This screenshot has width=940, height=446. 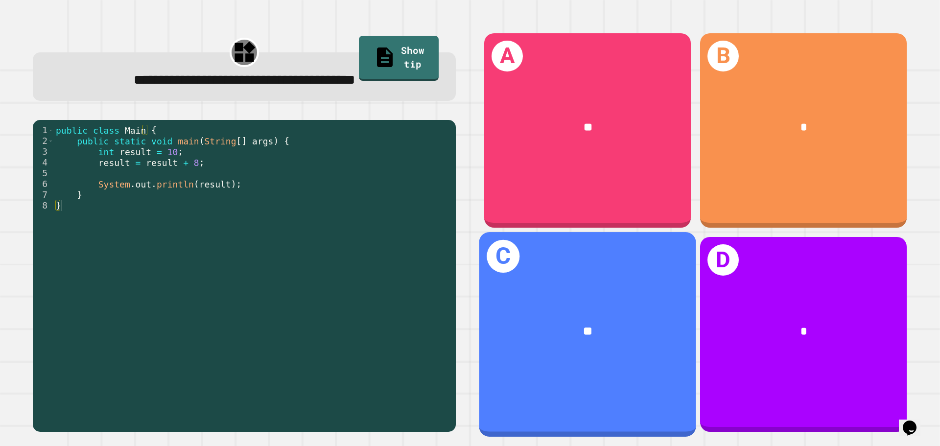 What do you see at coordinates (43, 152) in the screenshot?
I see `div: 3` at bounding box center [43, 152].